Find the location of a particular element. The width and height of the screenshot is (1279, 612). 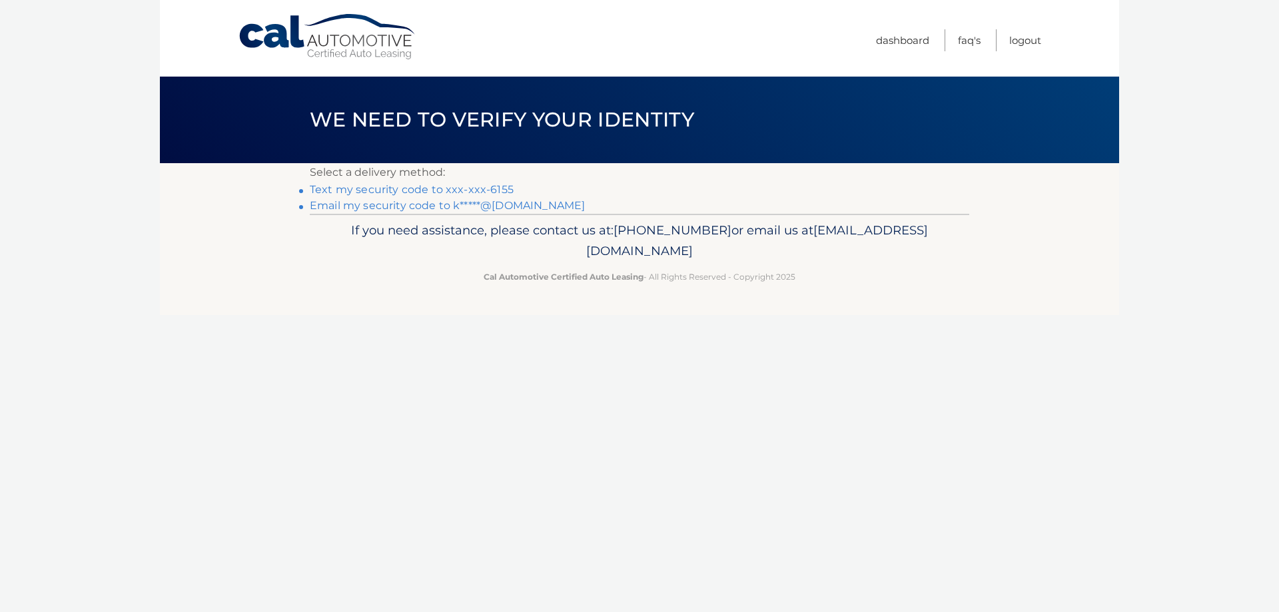

a: FAQ's is located at coordinates (970, 40).